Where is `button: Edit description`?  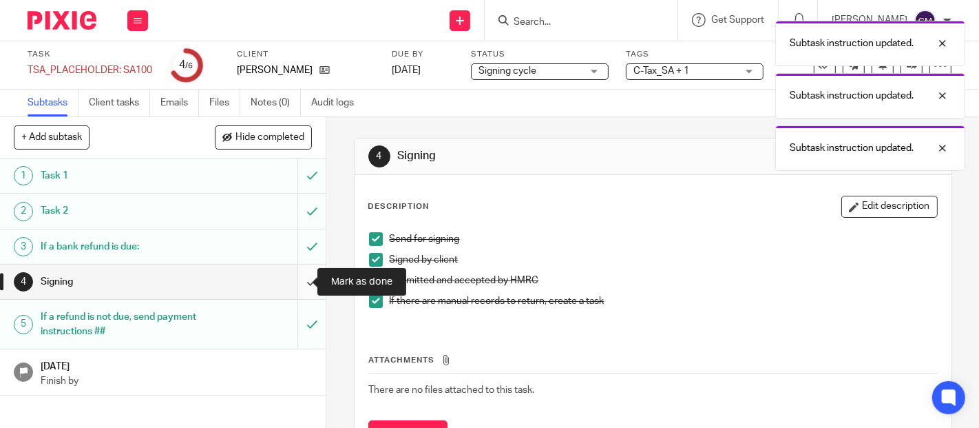
button: Edit description is located at coordinates (890, 207).